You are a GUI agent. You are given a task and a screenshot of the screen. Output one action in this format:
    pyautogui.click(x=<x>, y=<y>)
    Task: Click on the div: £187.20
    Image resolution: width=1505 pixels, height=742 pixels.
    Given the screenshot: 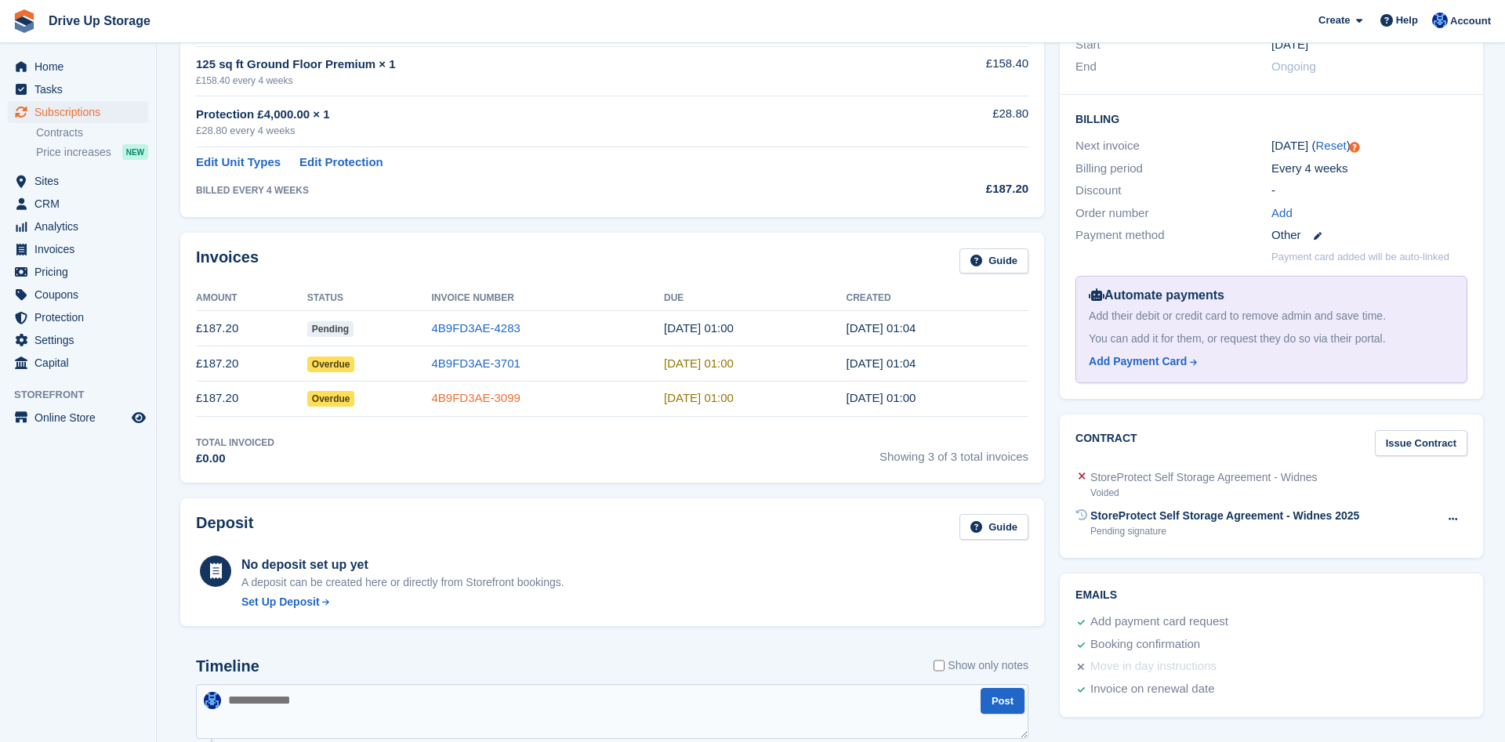 What is the action you would take?
    pyautogui.click(x=955, y=189)
    